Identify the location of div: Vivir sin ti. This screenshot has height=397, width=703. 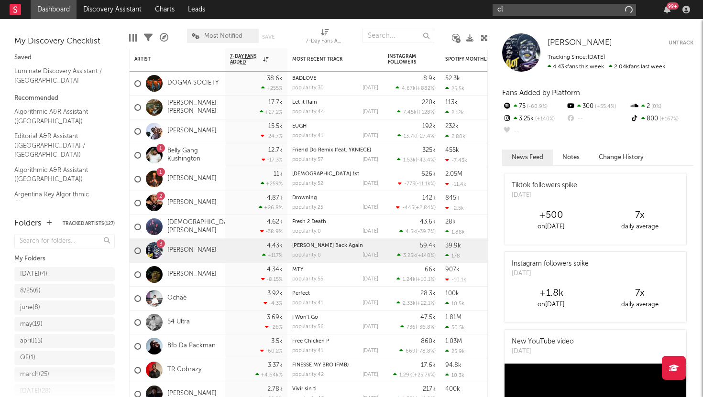
(335, 389).